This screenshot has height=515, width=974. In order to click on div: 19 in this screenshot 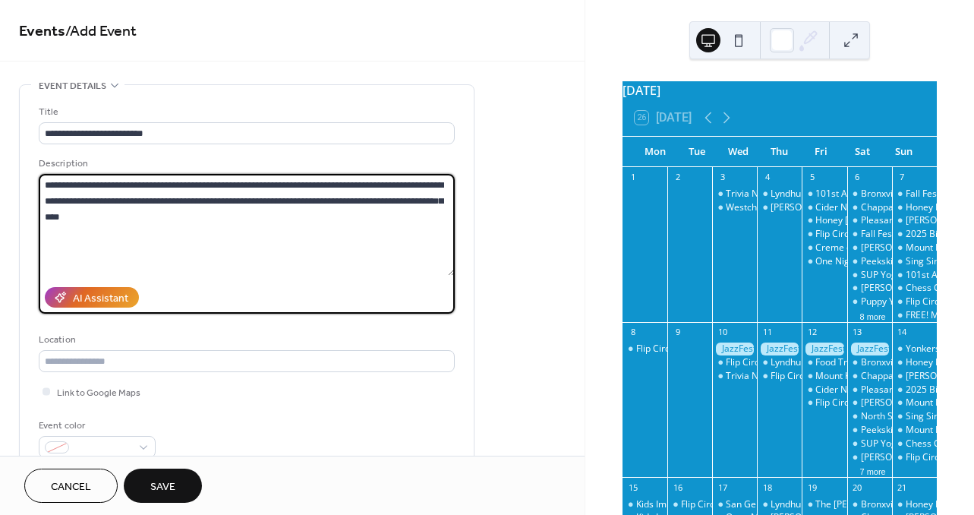, I will do `click(812, 487)`.